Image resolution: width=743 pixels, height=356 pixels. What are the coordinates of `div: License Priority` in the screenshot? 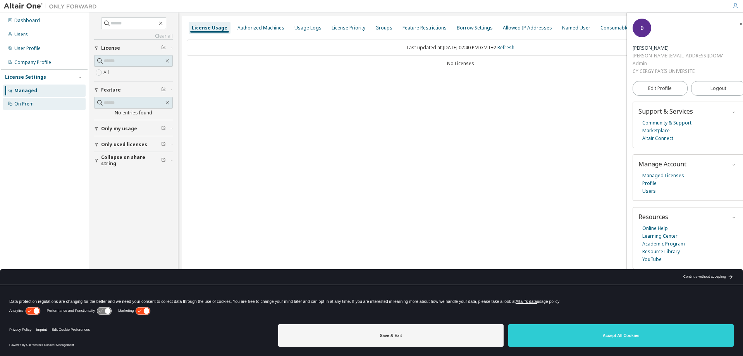 It's located at (348, 28).